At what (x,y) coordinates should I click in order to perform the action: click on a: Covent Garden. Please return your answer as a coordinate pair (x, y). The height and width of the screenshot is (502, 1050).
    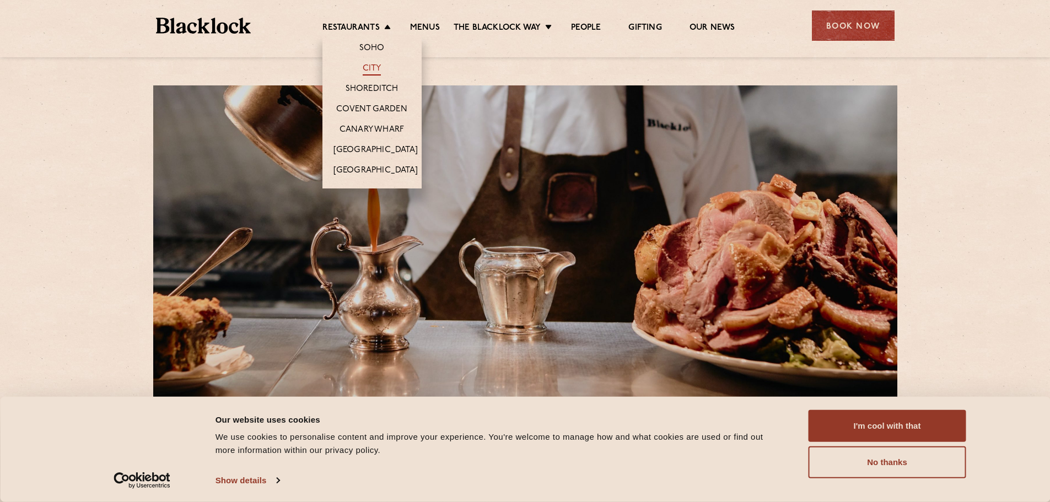
    Looking at the image, I should click on (371, 110).